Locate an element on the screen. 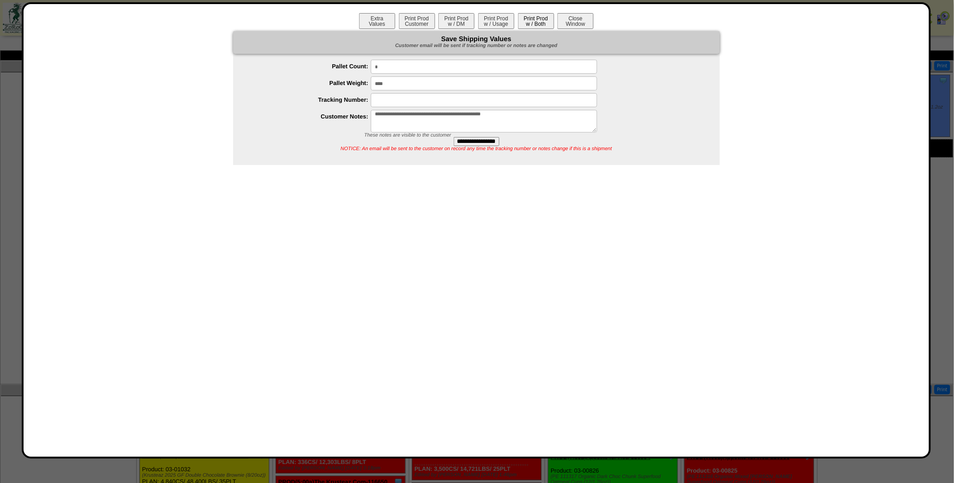  button: Print ProdCustomer is located at coordinates (417, 21).